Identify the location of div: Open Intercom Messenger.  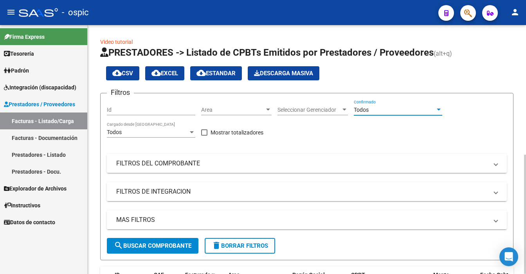
(509, 256).